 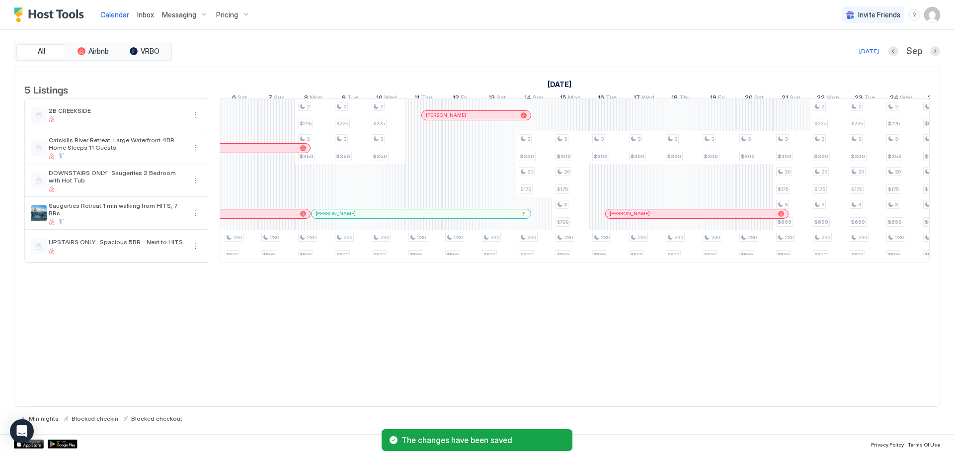 I want to click on div: menu, so click(x=196, y=246).